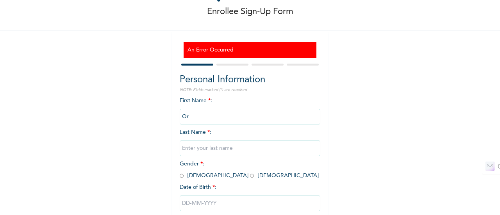 The image size is (500, 215). I want to click on p: NOTE: Fields marked (*) are required, so click(250, 90).